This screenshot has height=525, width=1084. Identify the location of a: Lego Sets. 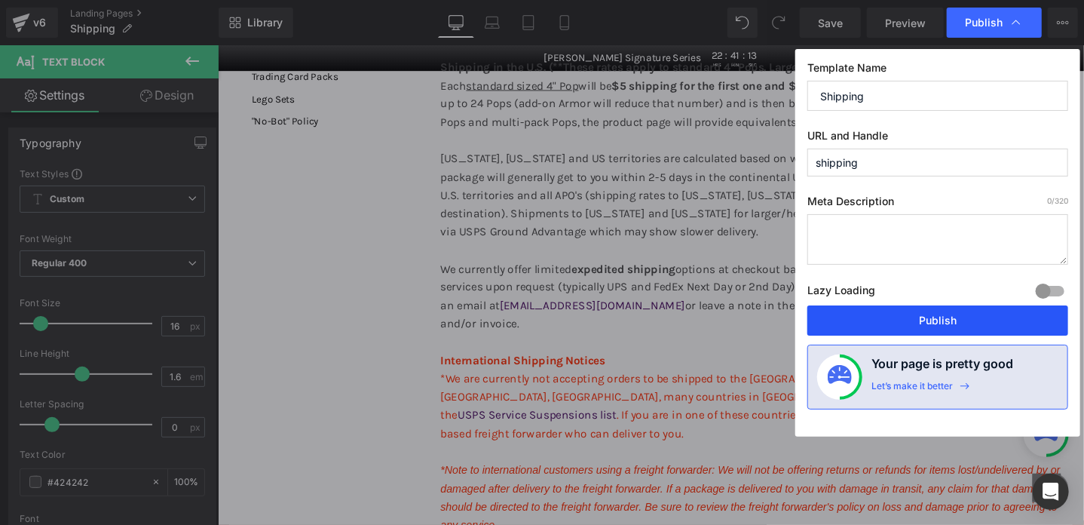
(124, 57).